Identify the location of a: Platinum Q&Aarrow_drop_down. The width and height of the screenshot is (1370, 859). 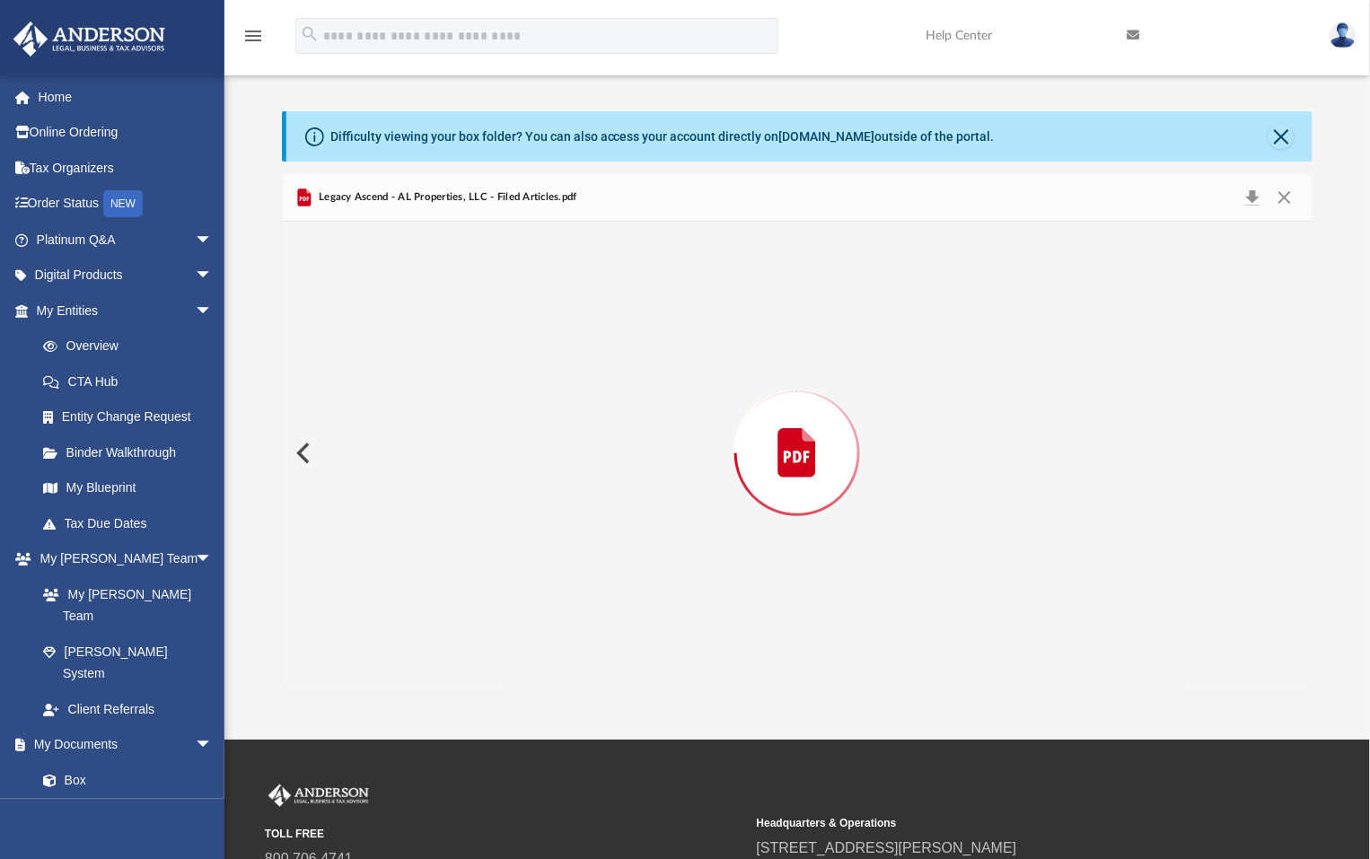
(126, 240).